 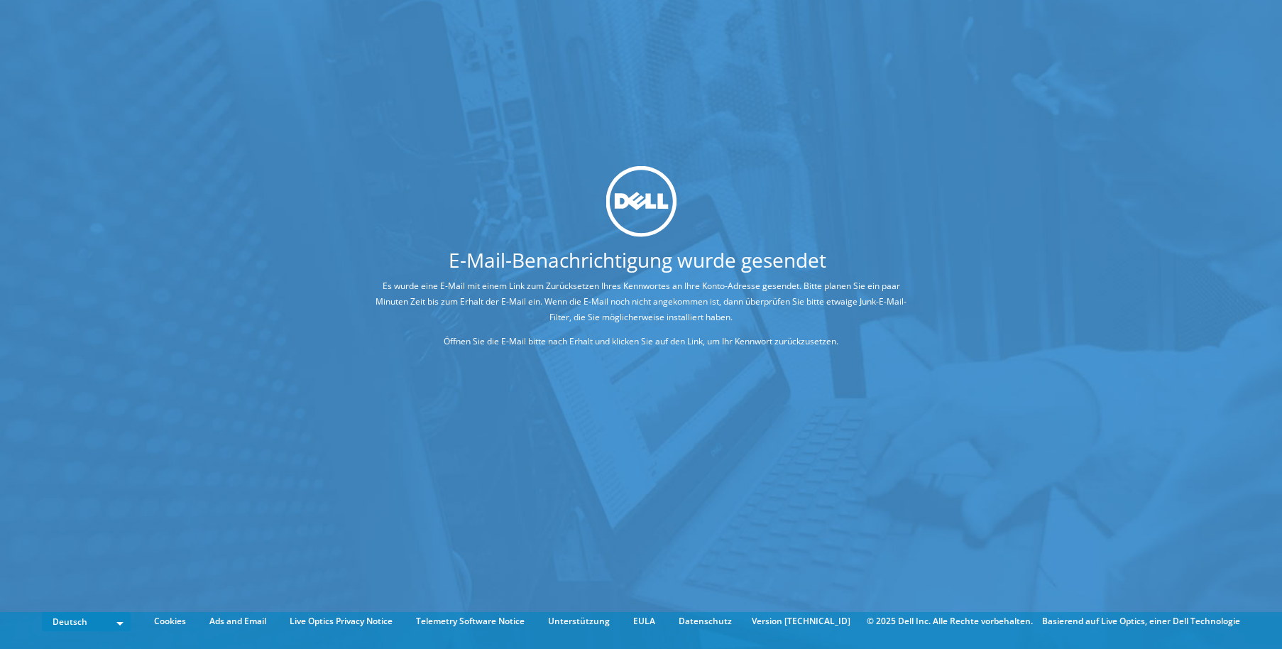 I want to click on a: Live Optics Privacy Notice, so click(x=341, y=621).